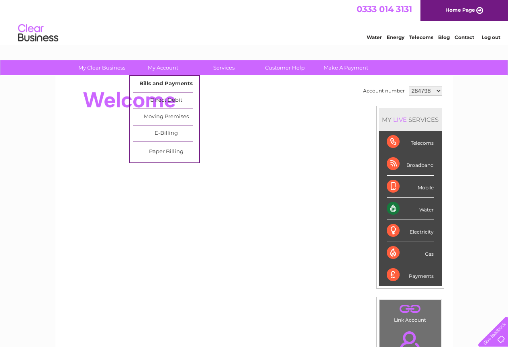 This screenshot has height=347, width=508. What do you see at coordinates (410, 312) in the screenshot?
I see `td: Link Account` at bounding box center [410, 312].